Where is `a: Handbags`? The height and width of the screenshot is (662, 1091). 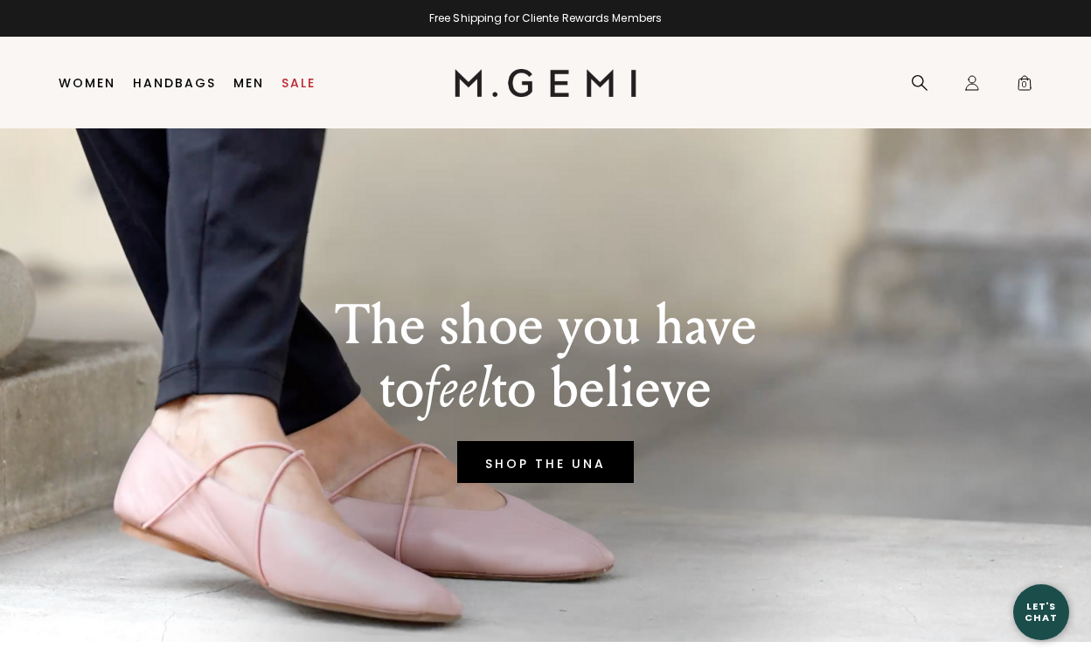
a: Handbags is located at coordinates (174, 83).